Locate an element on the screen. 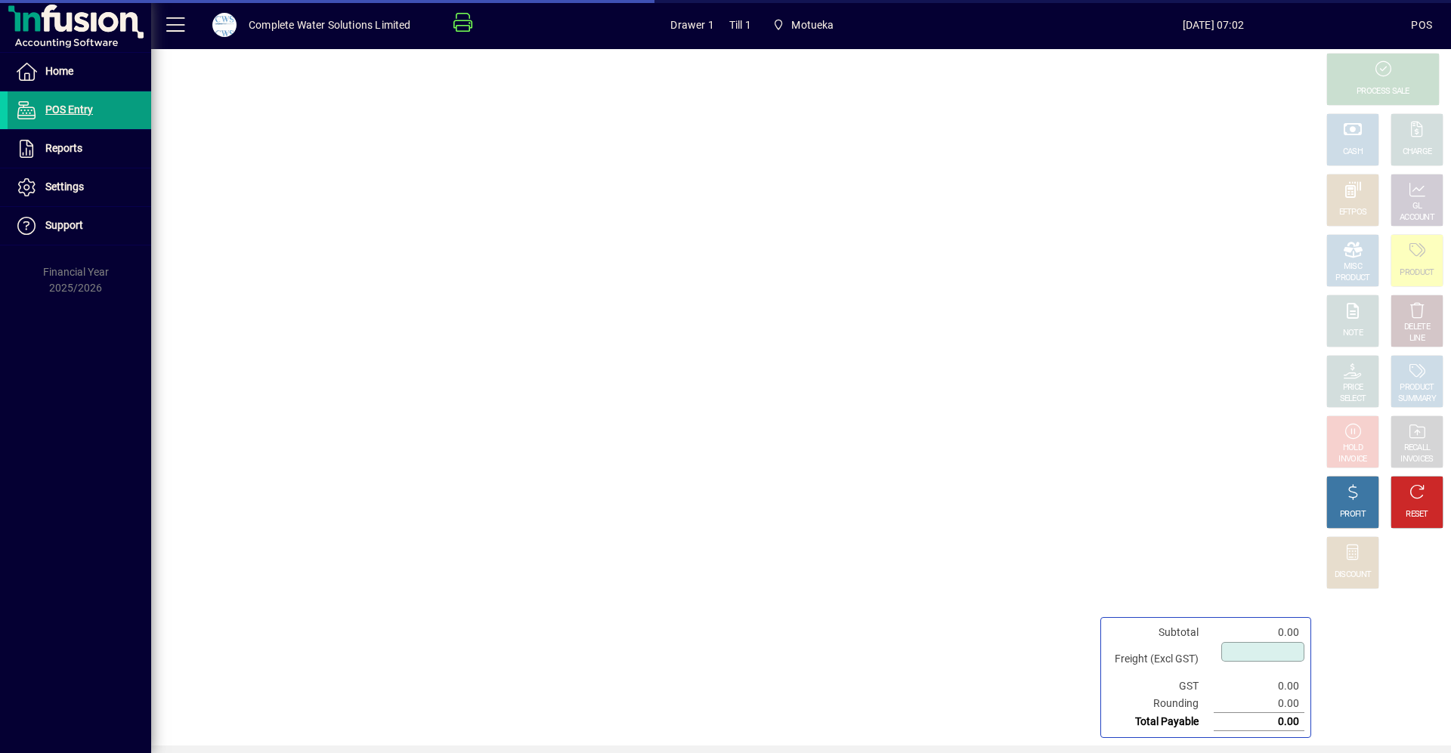 This screenshot has width=1451, height=753. div: EFTPOS is located at coordinates (1353, 212).